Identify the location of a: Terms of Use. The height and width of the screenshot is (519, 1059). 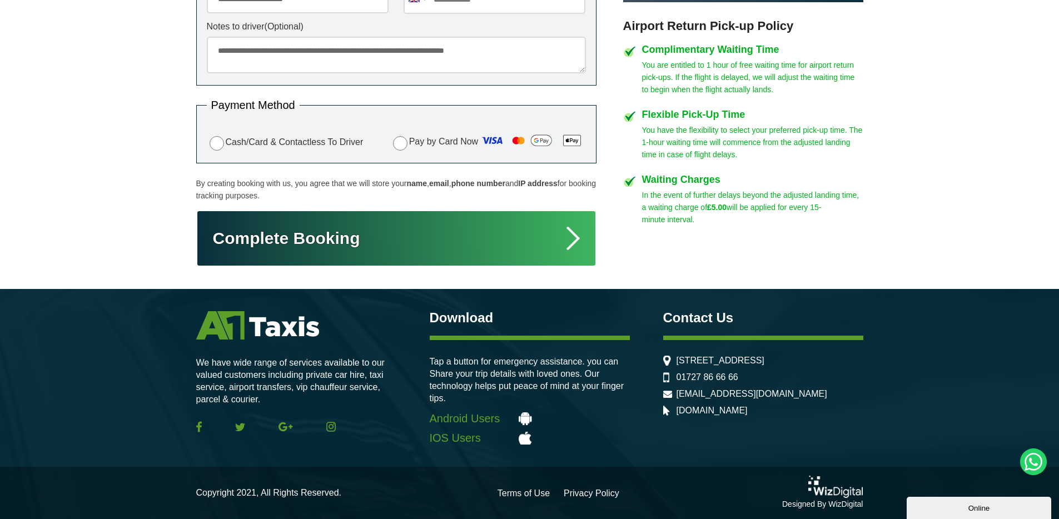
(524, 494).